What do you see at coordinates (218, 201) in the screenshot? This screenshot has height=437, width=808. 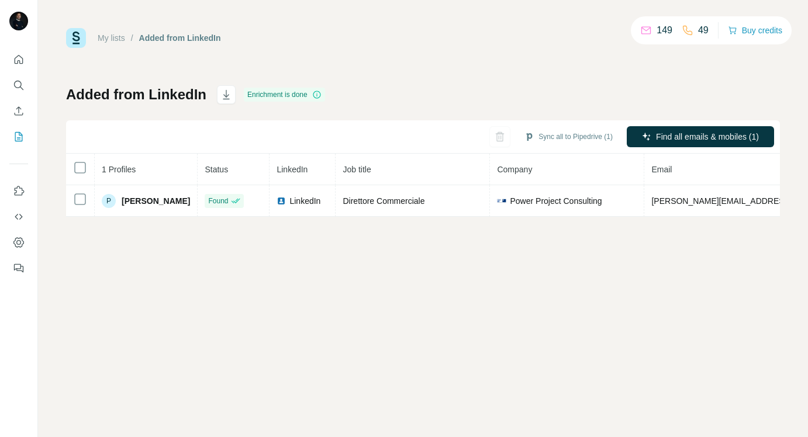 I see `span: Found` at bounding box center [218, 201].